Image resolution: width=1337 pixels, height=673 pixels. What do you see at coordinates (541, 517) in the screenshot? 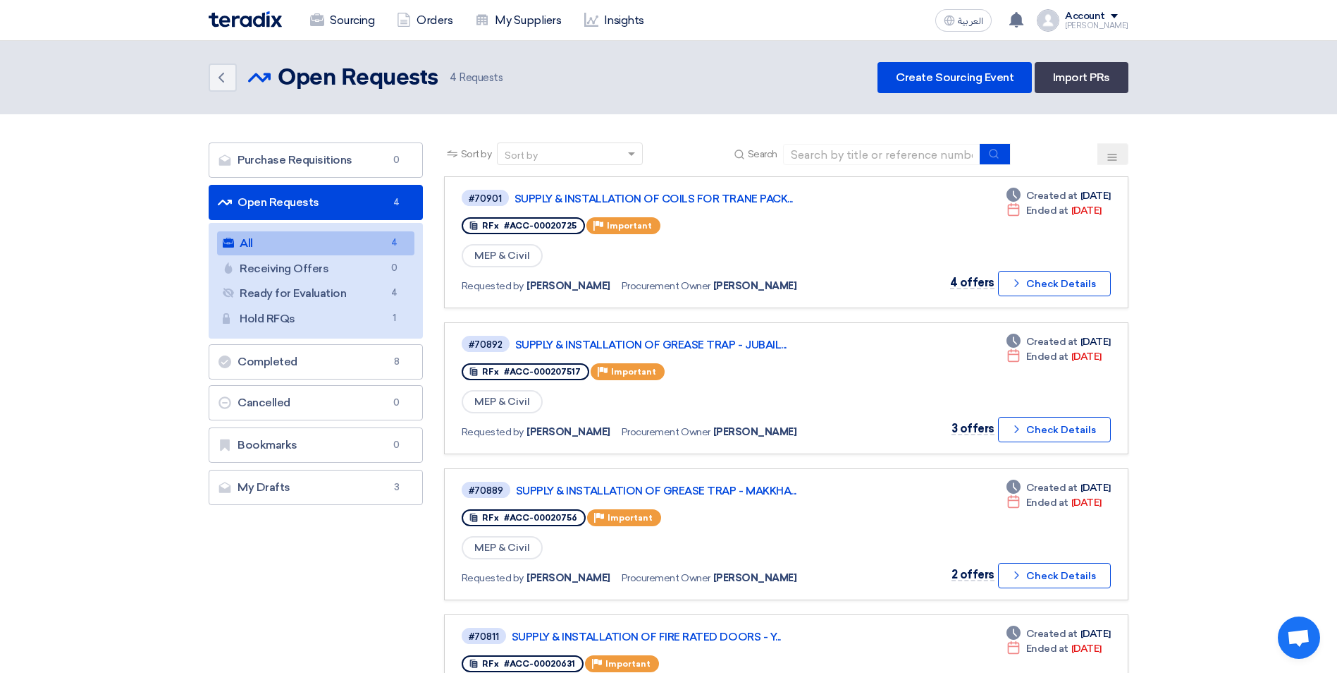
I see `span: #ACC-00020756` at bounding box center [541, 517].